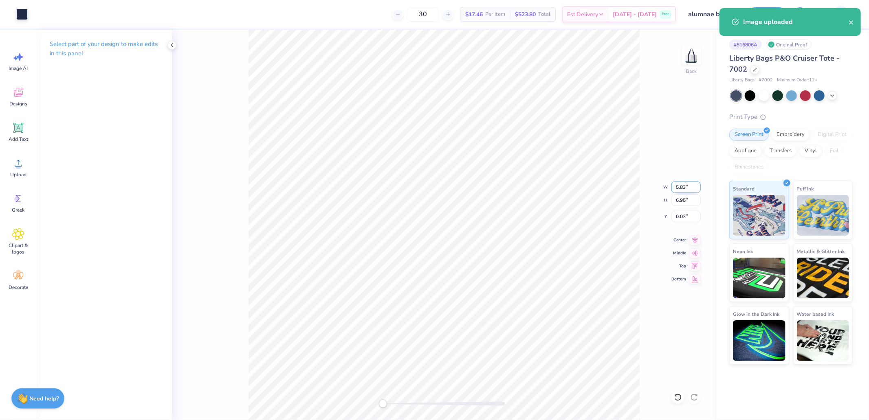  What do you see at coordinates (811, 151) in the screenshot?
I see `div: Vinyl` at bounding box center [811, 151].